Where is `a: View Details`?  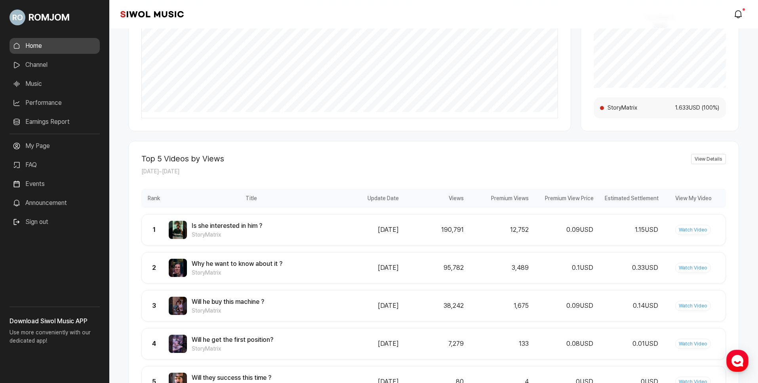 a: View Details is located at coordinates (708, 159).